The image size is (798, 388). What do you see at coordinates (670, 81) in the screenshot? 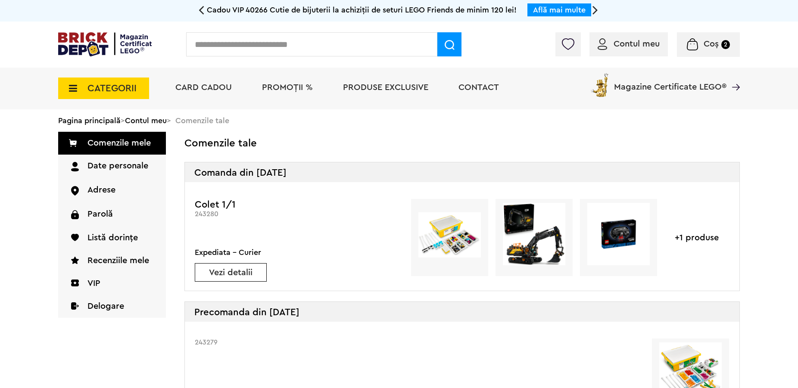
I see `span: Magazine Certificate LEGO®` at bounding box center [670, 81].